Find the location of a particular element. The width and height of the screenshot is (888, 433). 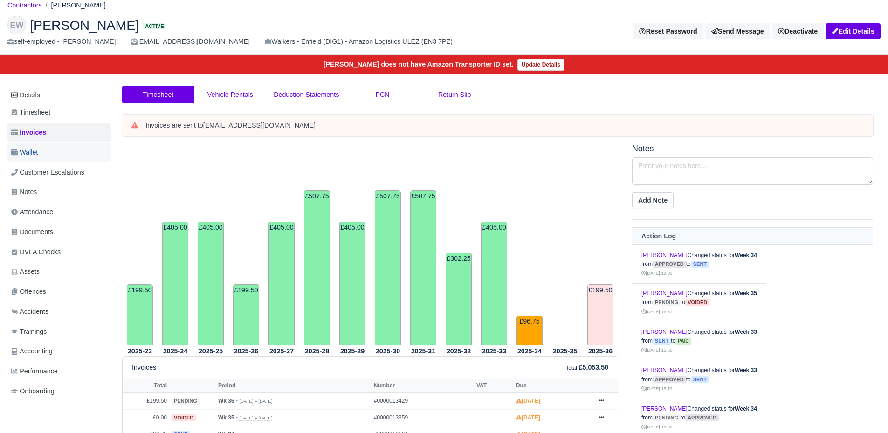

a: Performance is located at coordinates (59, 371).